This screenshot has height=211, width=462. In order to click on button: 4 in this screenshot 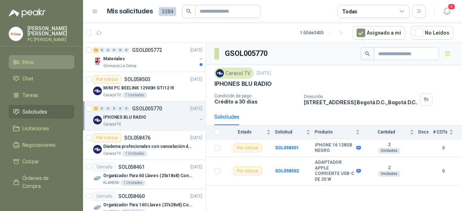, I will do `click(447, 12)`.